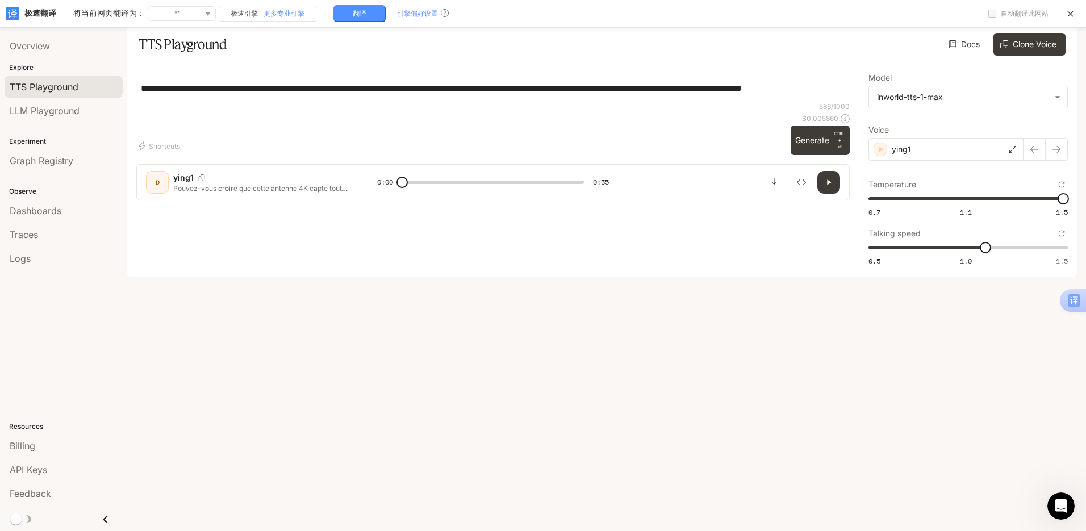 This screenshot has height=531, width=1086. Describe the element at coordinates (880, 78) in the screenshot. I see `p: Model` at that location.